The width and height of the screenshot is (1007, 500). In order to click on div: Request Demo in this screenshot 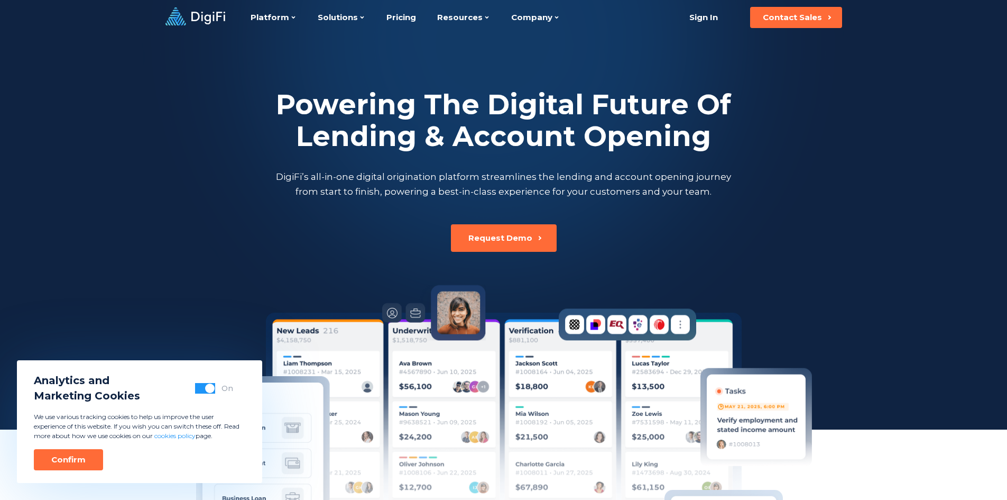, I will do `click(500, 238)`.